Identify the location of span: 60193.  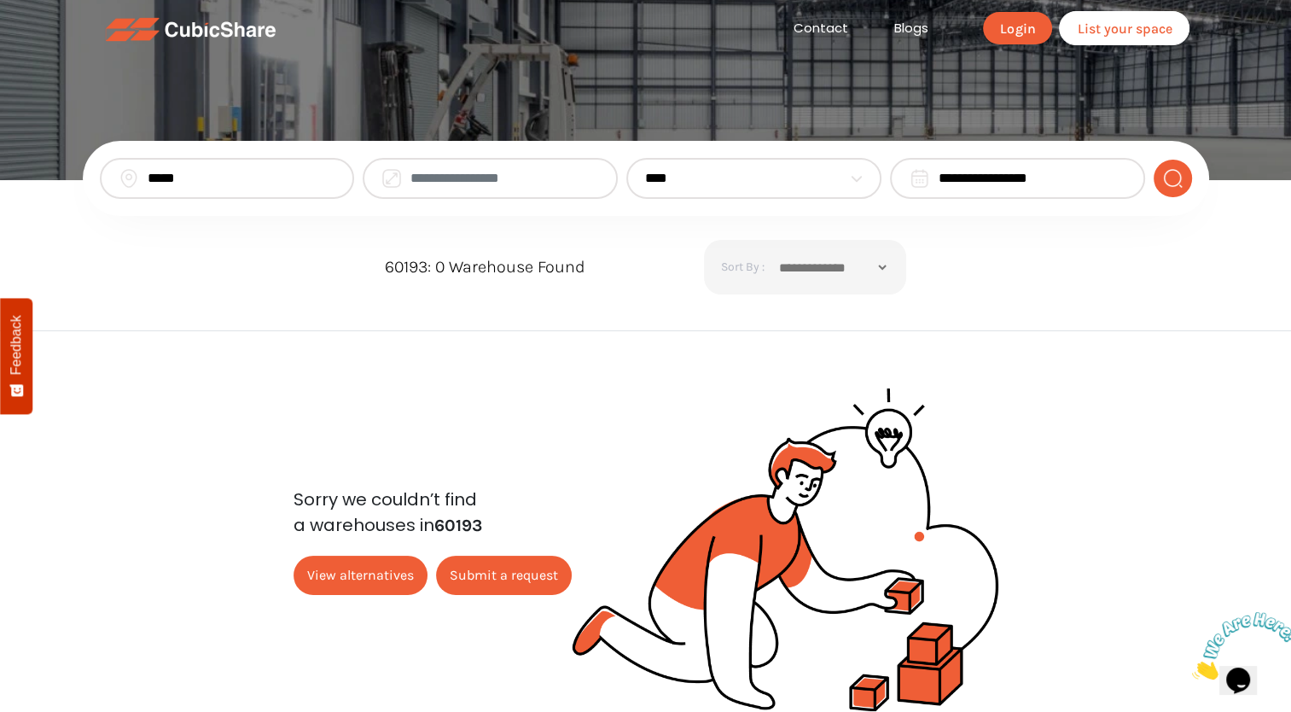
(458, 525).